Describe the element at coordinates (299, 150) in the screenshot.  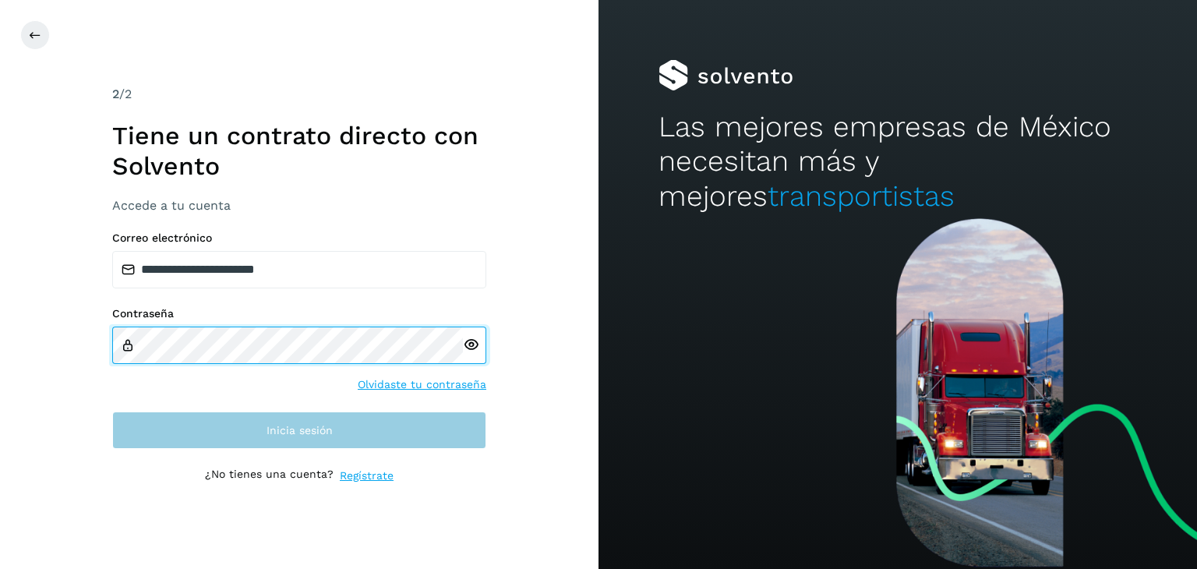
I see `h1: Tiene un contrato directo con Solvento` at that location.